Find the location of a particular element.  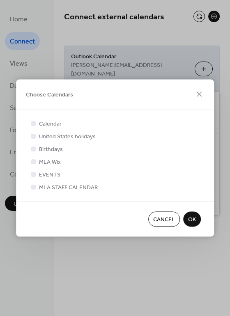

span: Choose Calendars is located at coordinates (49, 95).